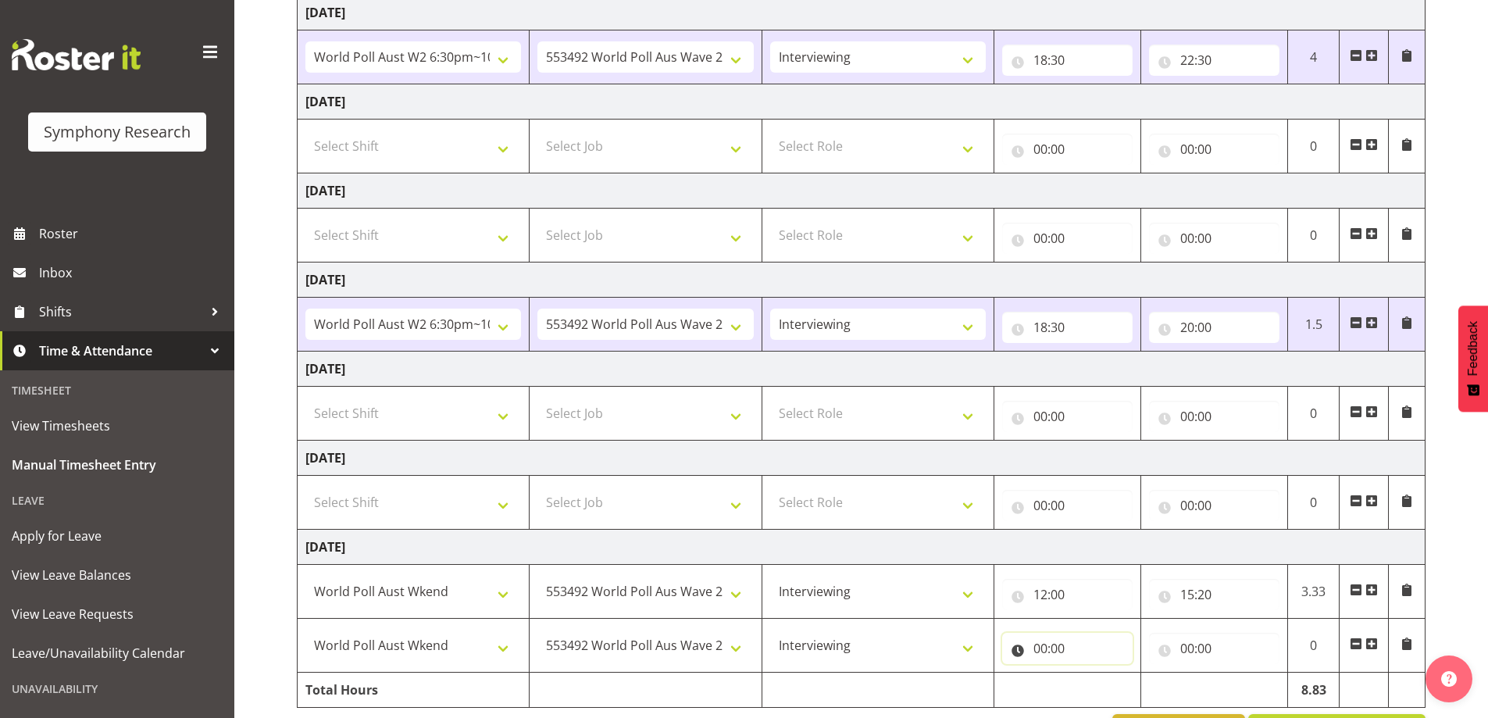 The width and height of the screenshot is (1488, 718). I want to click on td: 4, so click(1313, 57).